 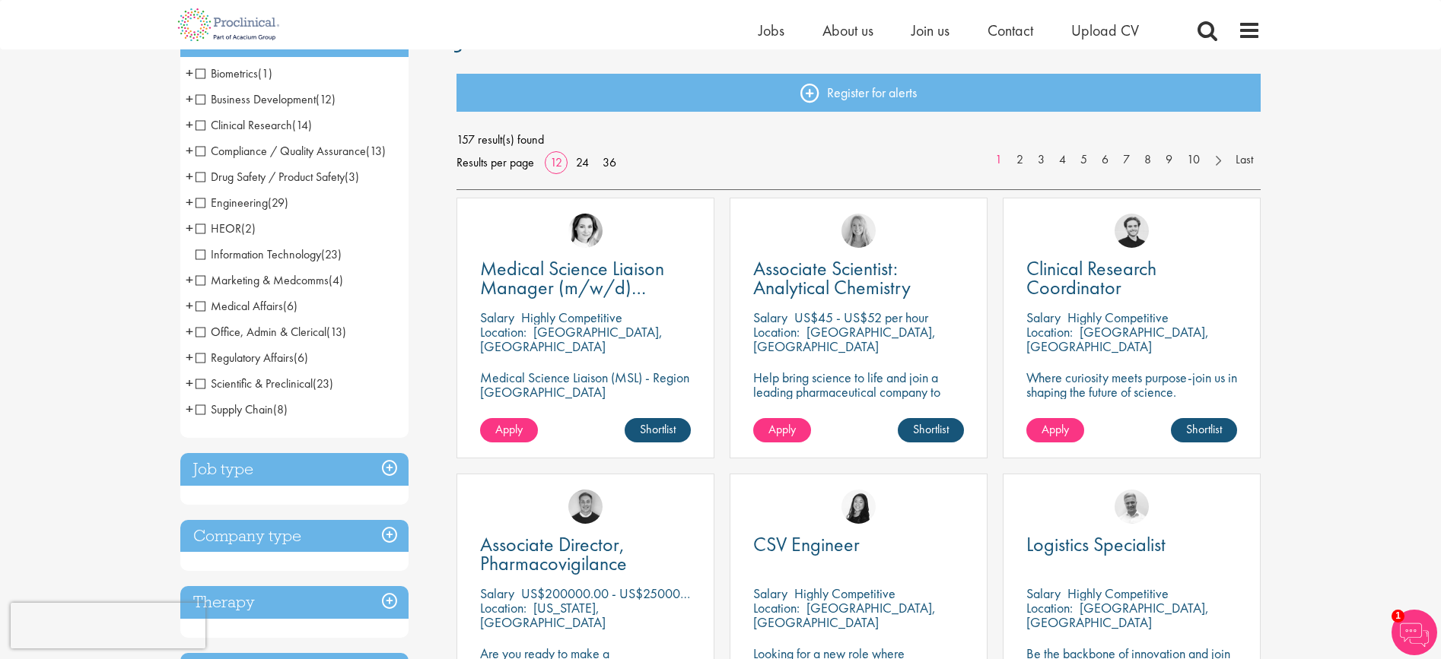 What do you see at coordinates (248, 228) in the screenshot?
I see `span: (2)` at bounding box center [248, 228].